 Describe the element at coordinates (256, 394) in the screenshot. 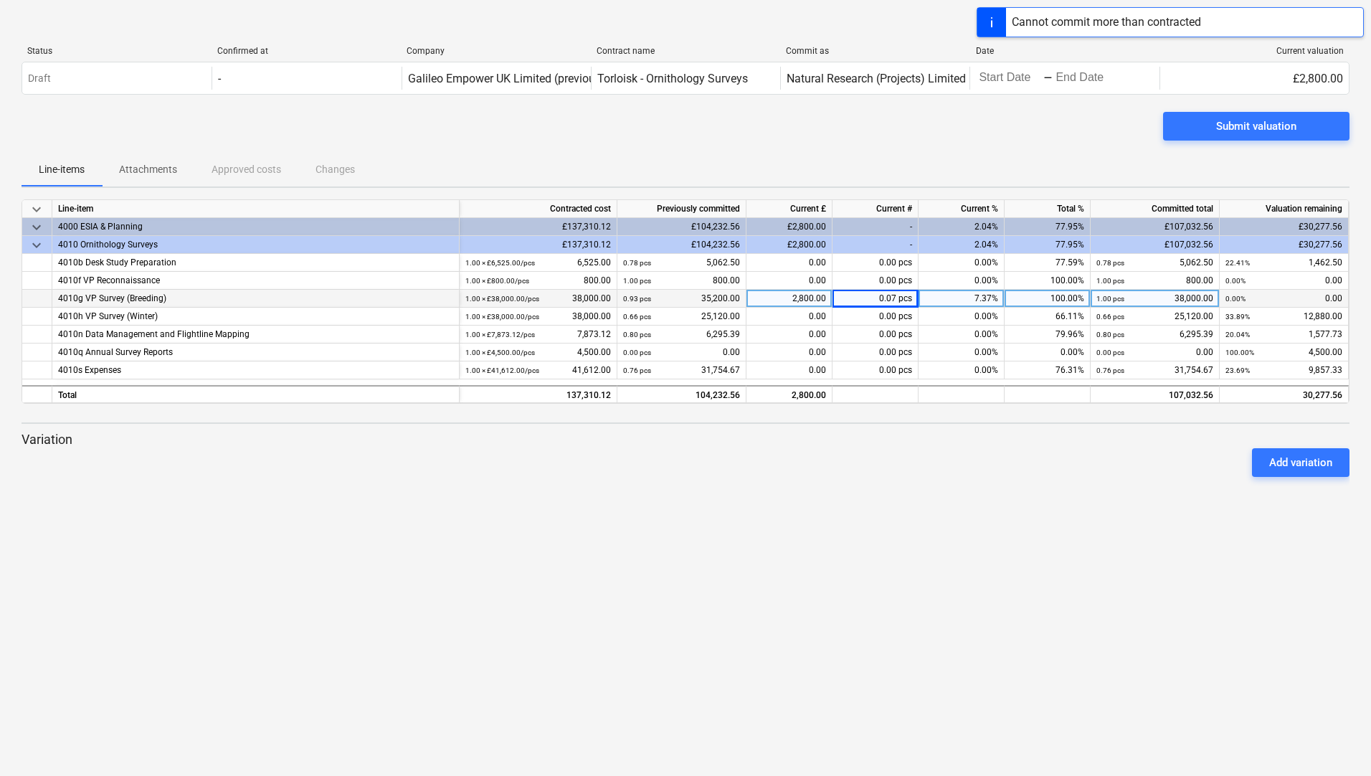

I see `div: Total` at that location.